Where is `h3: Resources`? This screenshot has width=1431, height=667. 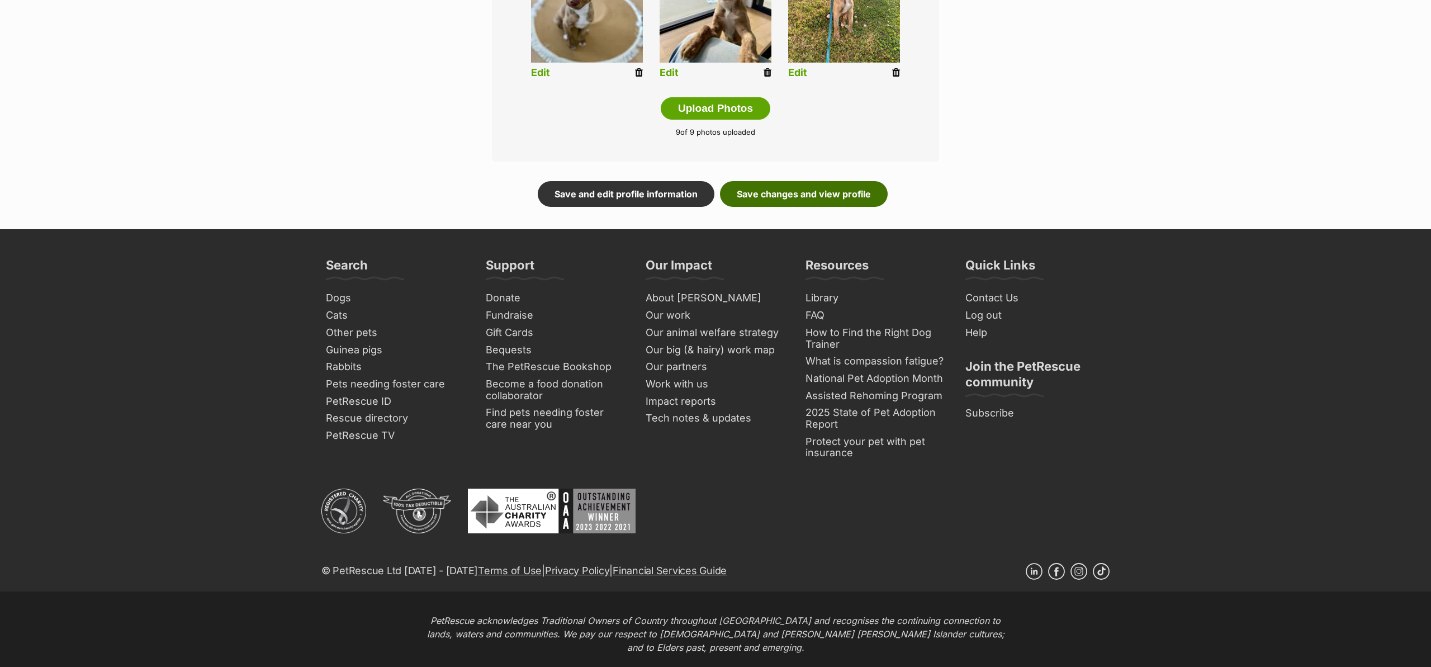 h3: Resources is located at coordinates (837, 268).